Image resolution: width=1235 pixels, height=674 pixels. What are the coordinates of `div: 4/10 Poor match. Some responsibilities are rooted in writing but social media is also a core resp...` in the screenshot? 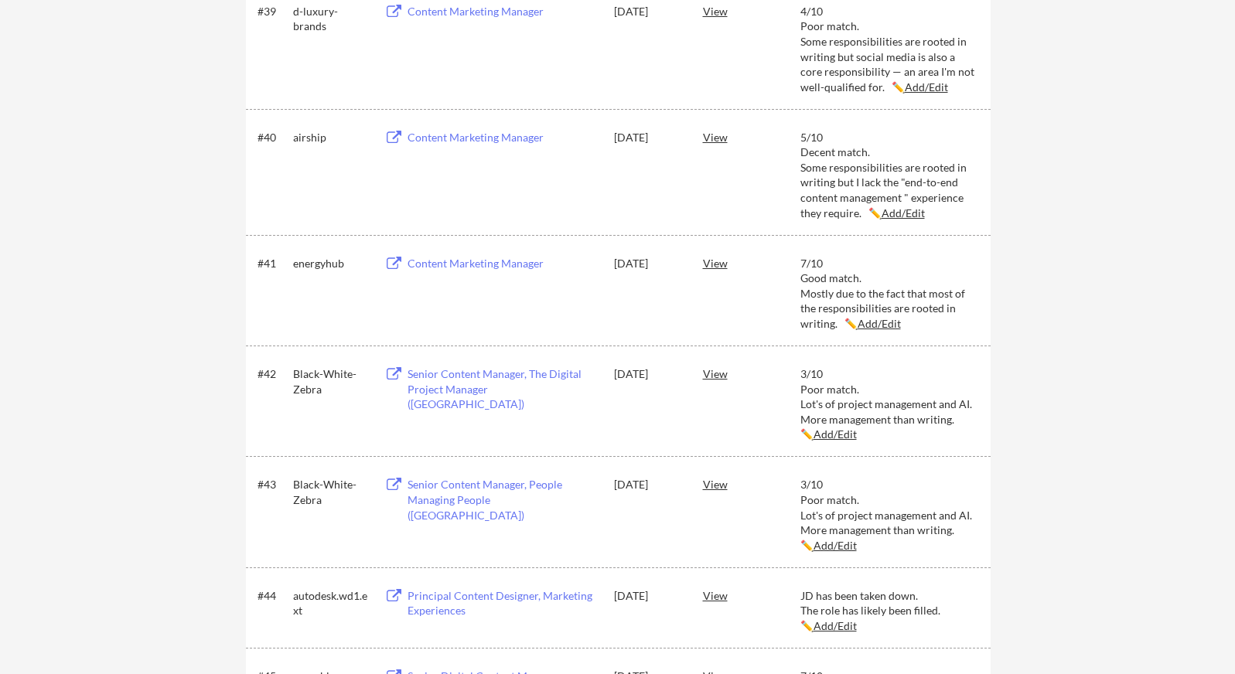 It's located at (889, 49).